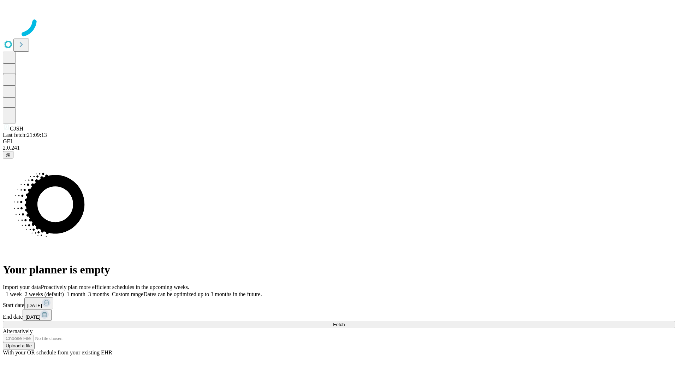  I want to click on span: With your OR schedule from your existing EHR, so click(58, 352).